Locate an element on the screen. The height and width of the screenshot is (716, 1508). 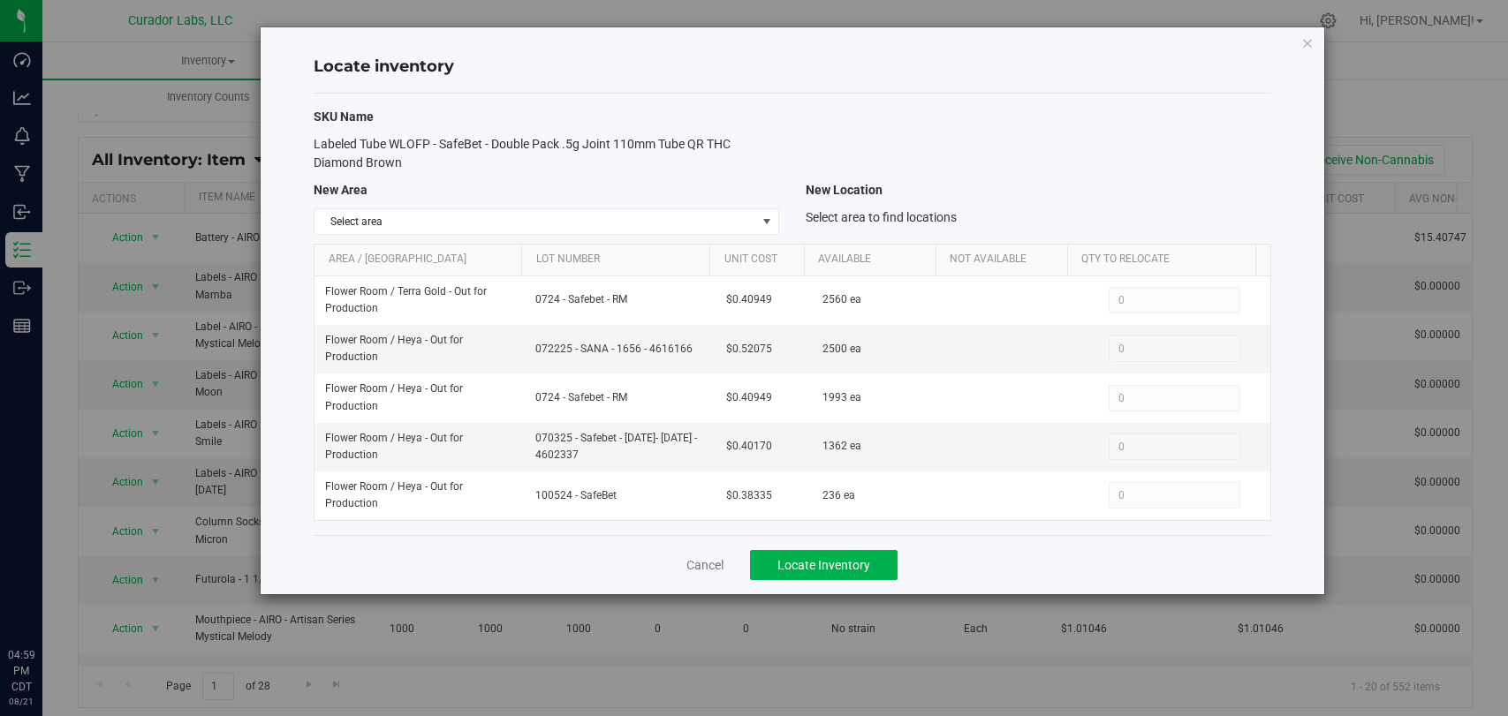
span: 1993 ea is located at coordinates (842, 397).